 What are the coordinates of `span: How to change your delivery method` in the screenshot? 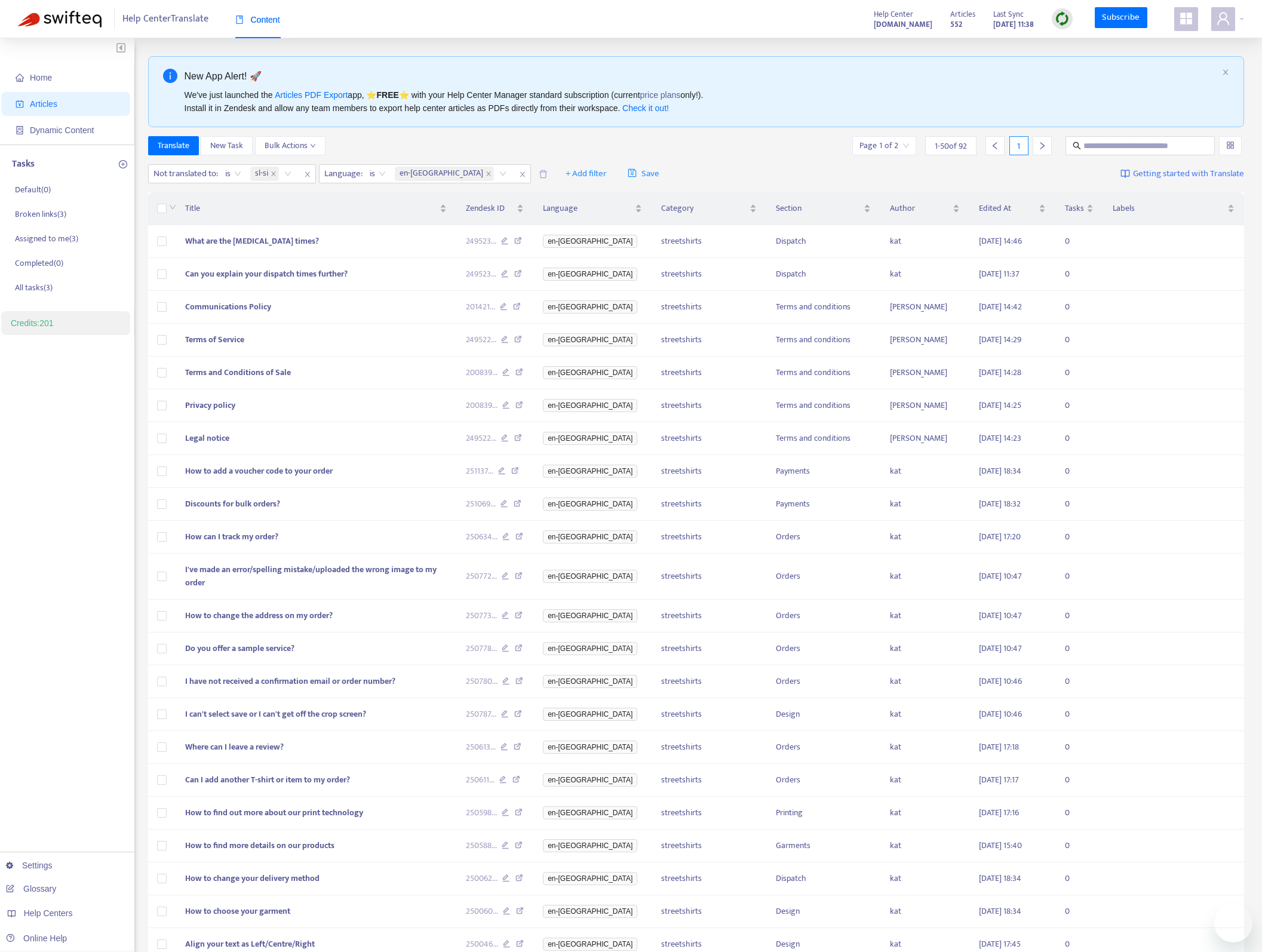 It's located at (252, 878).